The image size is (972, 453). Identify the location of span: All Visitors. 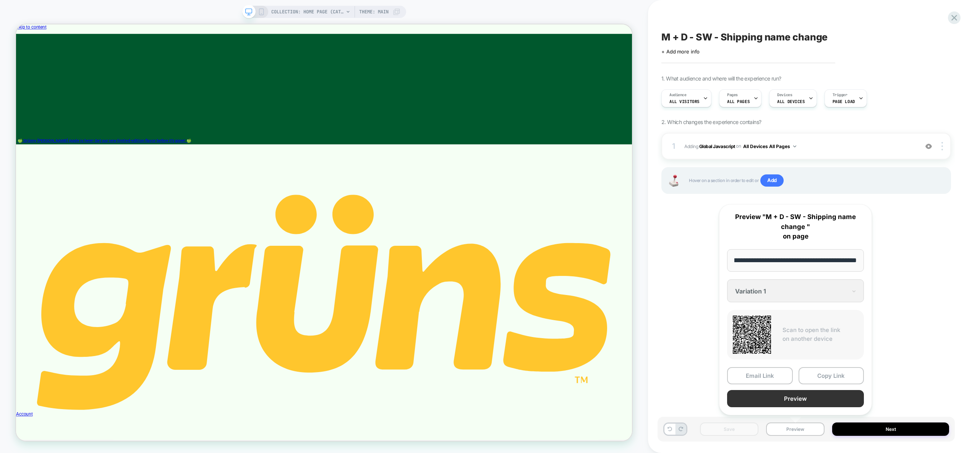
(684, 102).